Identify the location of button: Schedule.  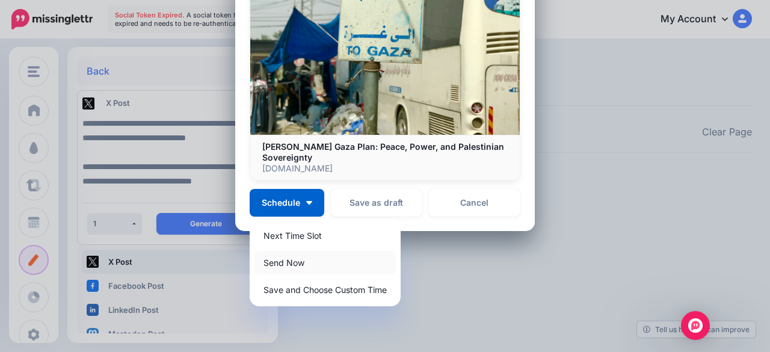
(287, 203).